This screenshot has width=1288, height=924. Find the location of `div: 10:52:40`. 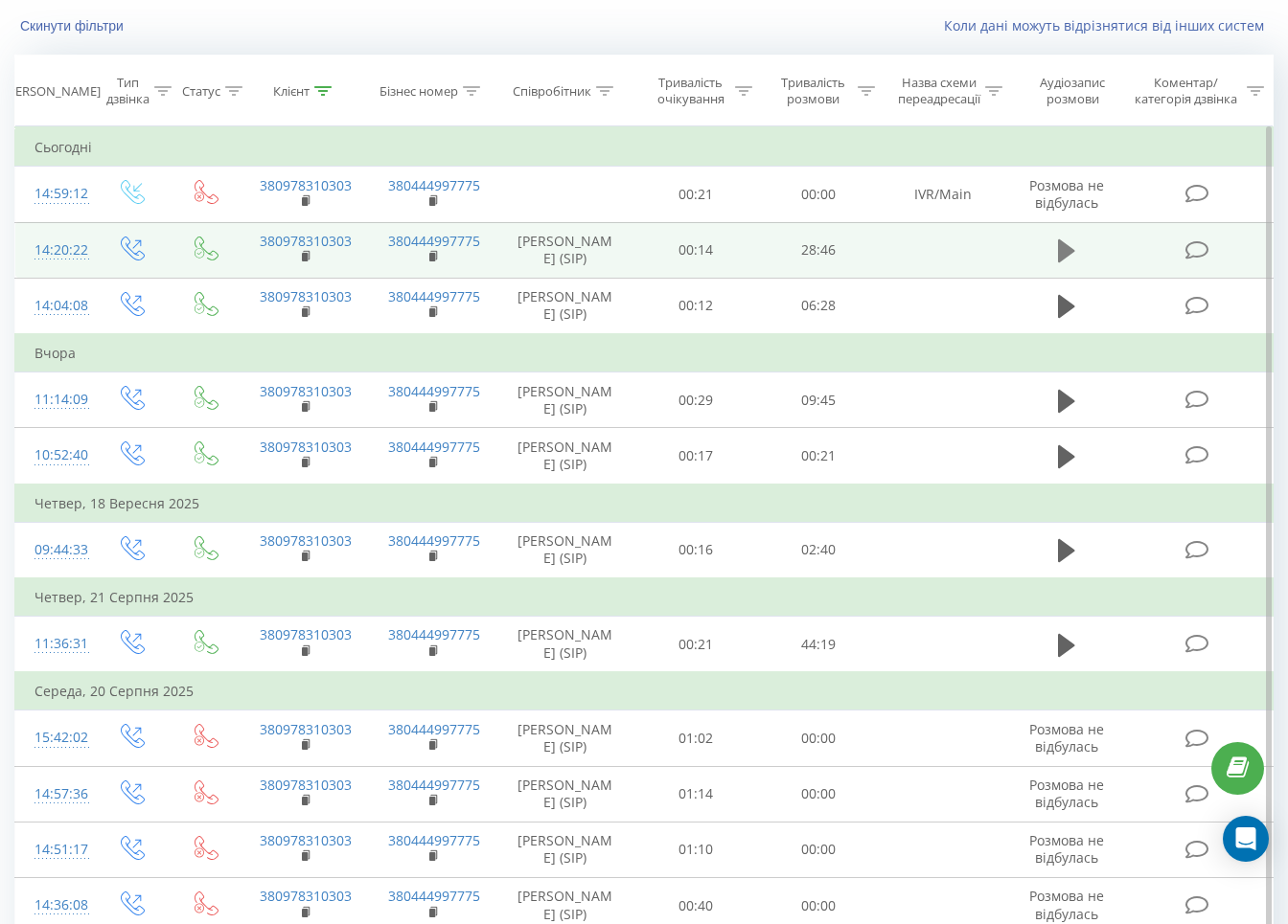

div: 10:52:40 is located at coordinates (54, 455).